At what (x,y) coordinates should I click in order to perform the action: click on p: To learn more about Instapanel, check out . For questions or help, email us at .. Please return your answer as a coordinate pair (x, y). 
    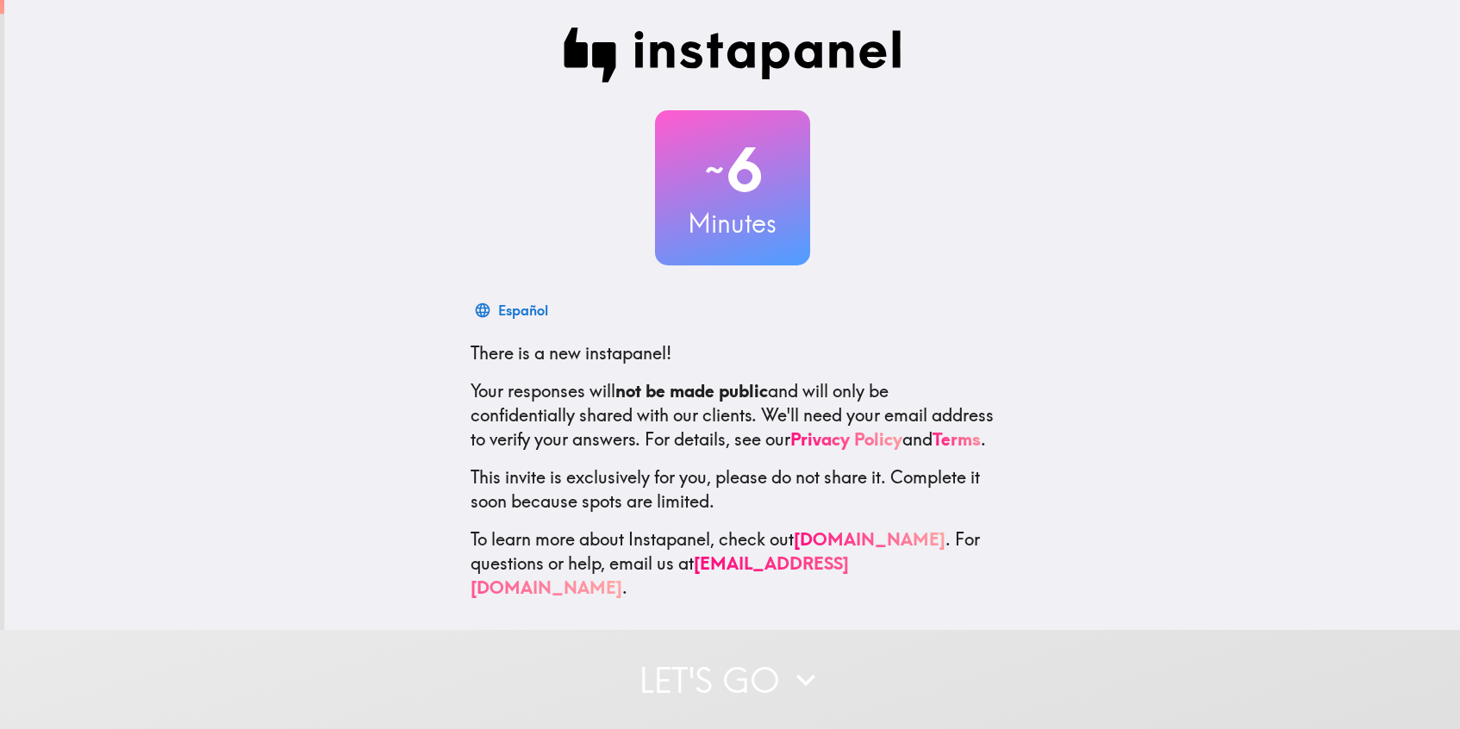
    Looking at the image, I should click on (733, 564).